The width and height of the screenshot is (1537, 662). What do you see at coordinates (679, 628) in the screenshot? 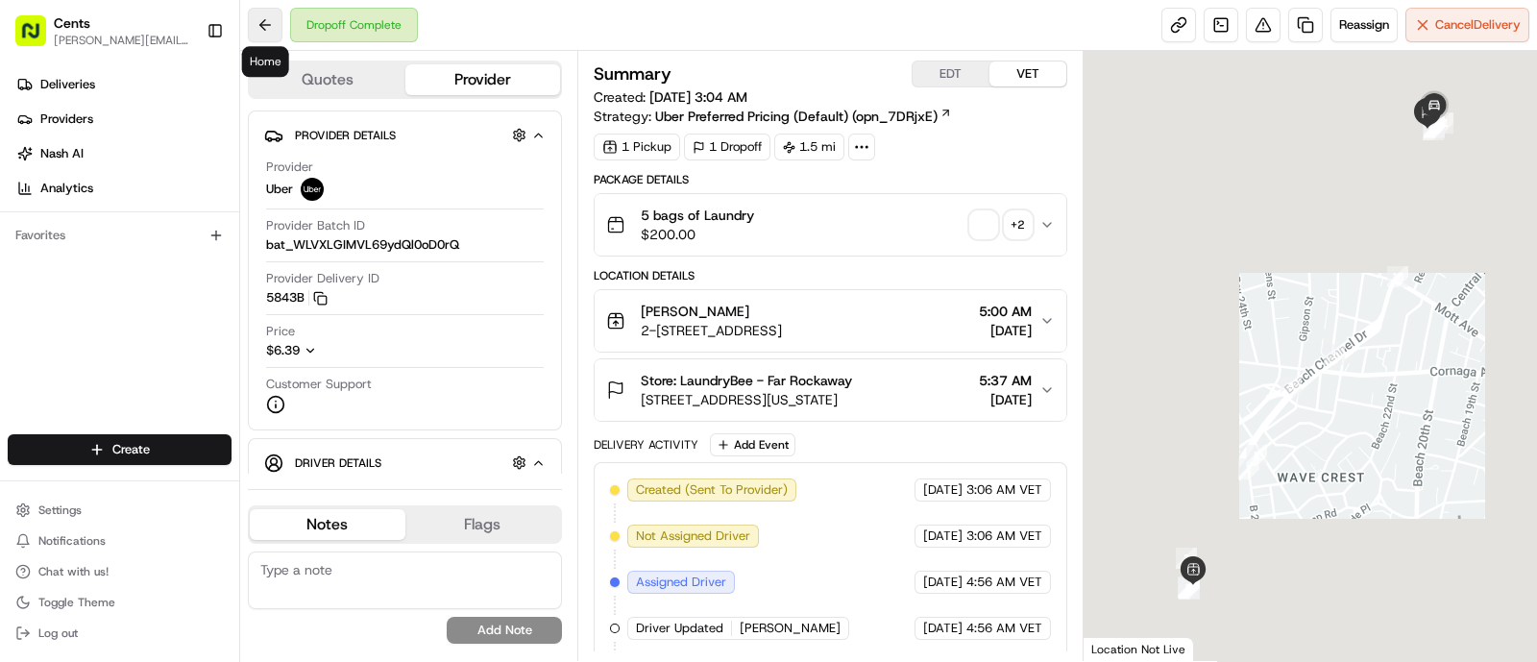
I see `span: Driver Updated` at bounding box center [679, 628].